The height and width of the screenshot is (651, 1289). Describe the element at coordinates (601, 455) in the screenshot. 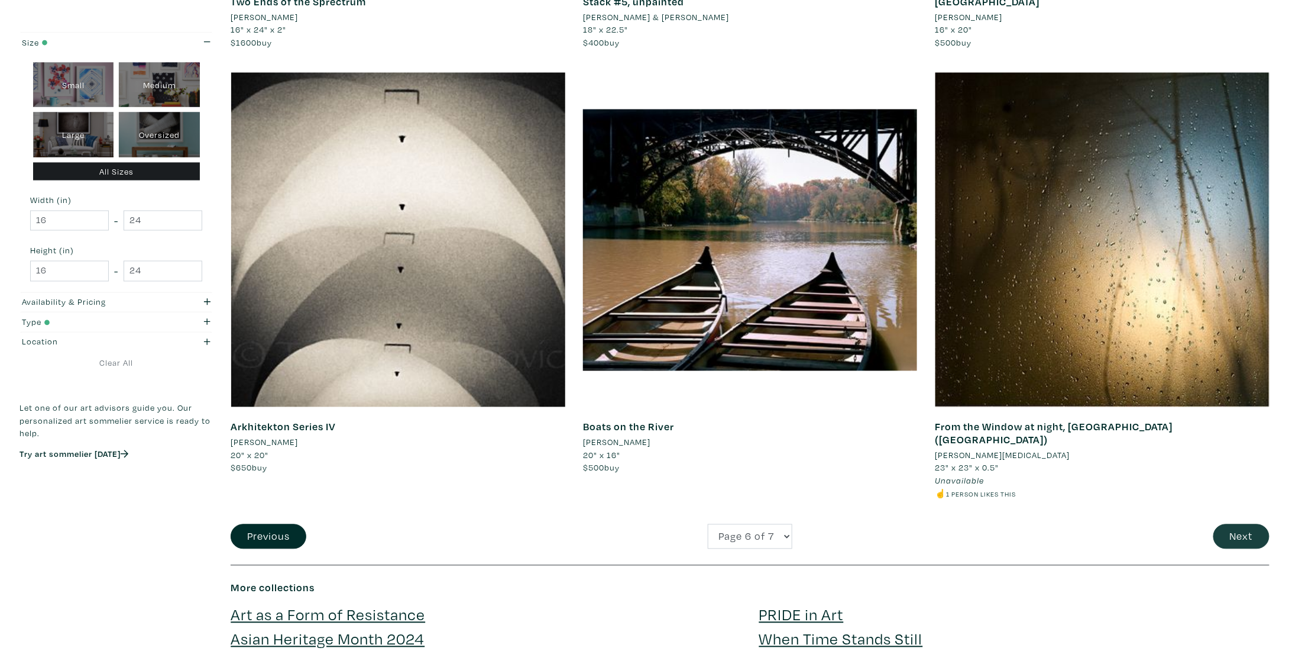

I see `span: 20" x 16"` at that location.